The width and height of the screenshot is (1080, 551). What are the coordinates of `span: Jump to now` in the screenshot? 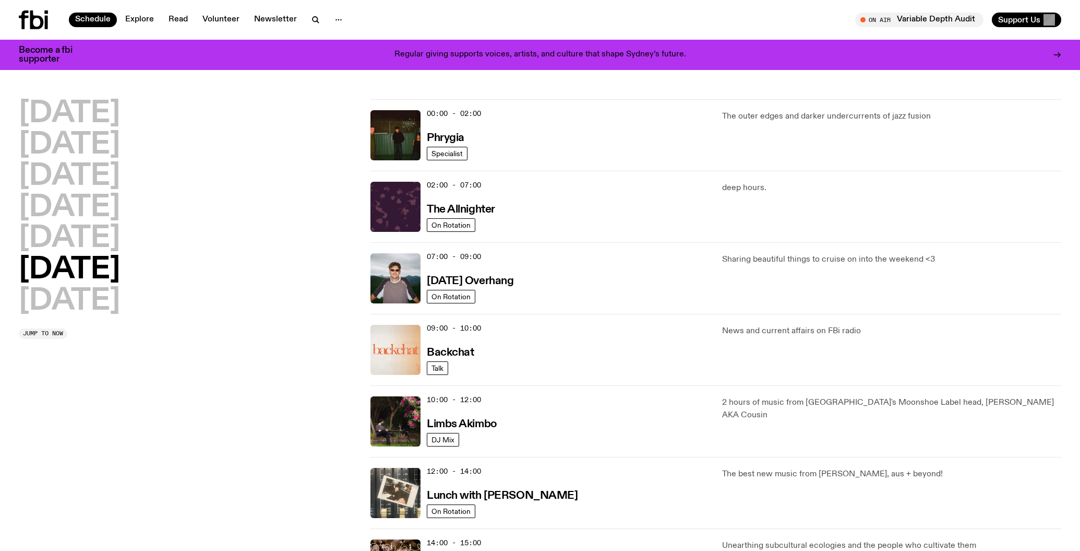 It's located at (43, 333).